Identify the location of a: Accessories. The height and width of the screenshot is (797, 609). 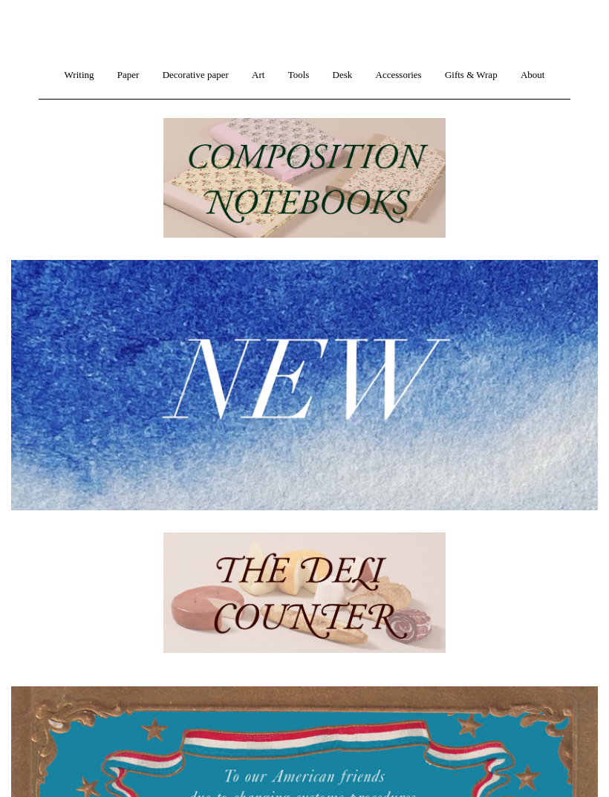
(399, 75).